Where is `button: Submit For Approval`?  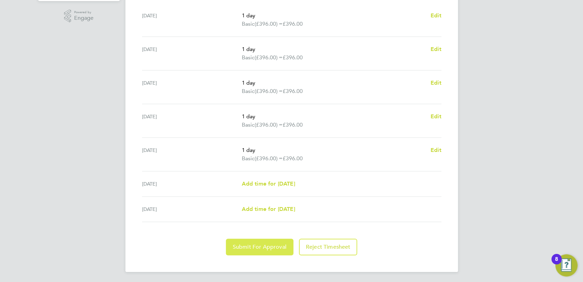 button: Submit For Approval is located at coordinates (260, 247).